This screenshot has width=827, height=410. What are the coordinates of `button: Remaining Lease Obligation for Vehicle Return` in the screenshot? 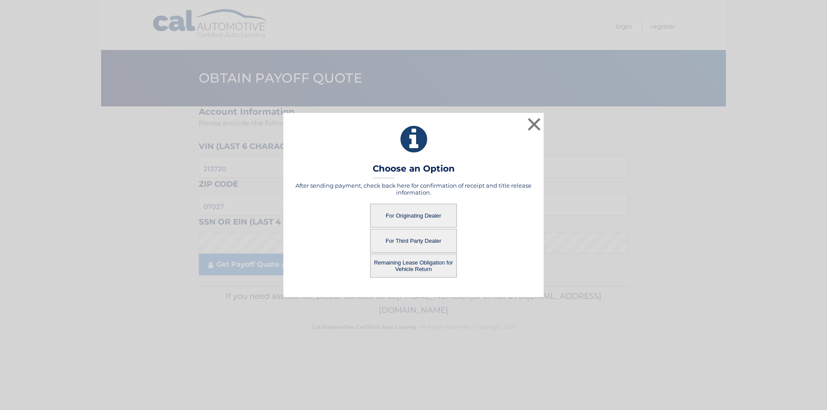 It's located at (413, 265).